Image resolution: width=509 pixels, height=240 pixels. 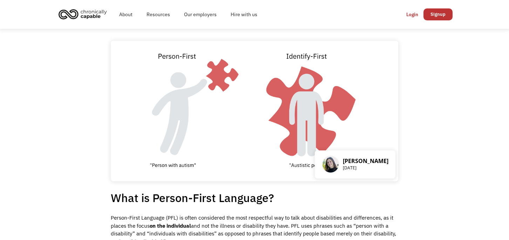 What do you see at coordinates (126, 14) in the screenshot?
I see `a: About` at bounding box center [126, 14].